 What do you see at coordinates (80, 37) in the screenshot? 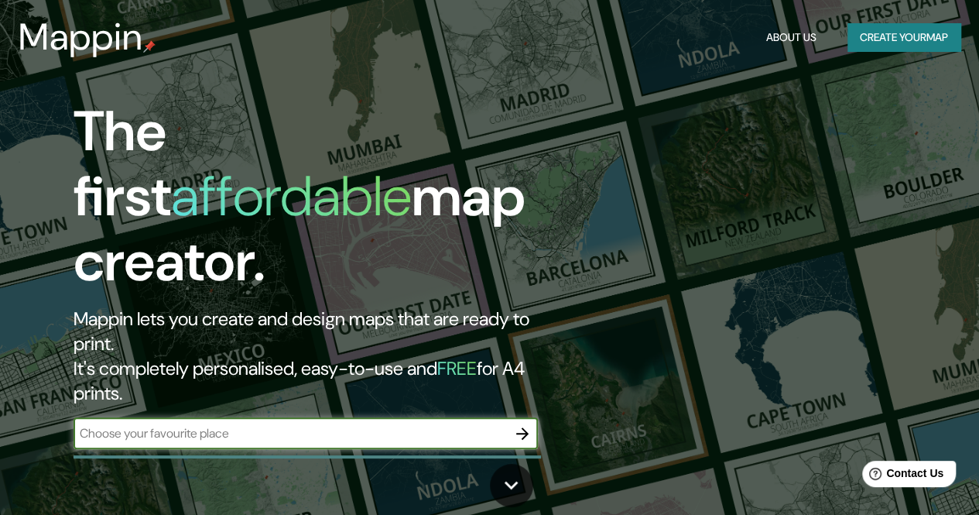
I see `h3: Mappin` at bounding box center [80, 37].